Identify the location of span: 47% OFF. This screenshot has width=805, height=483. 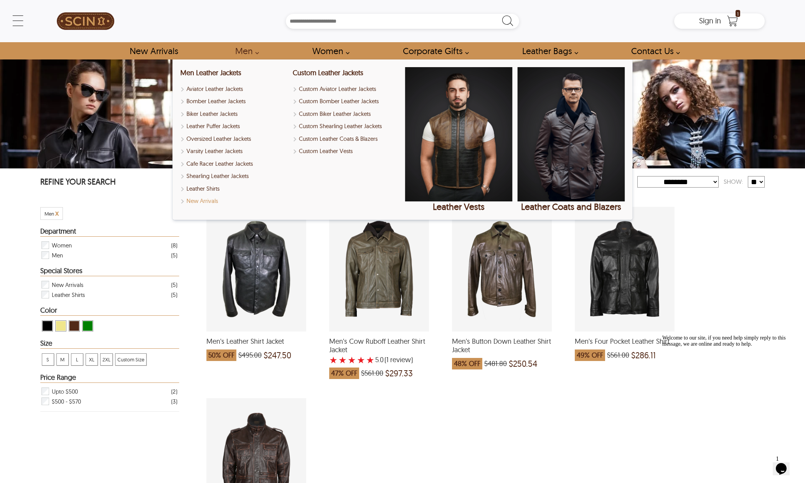
(344, 373).